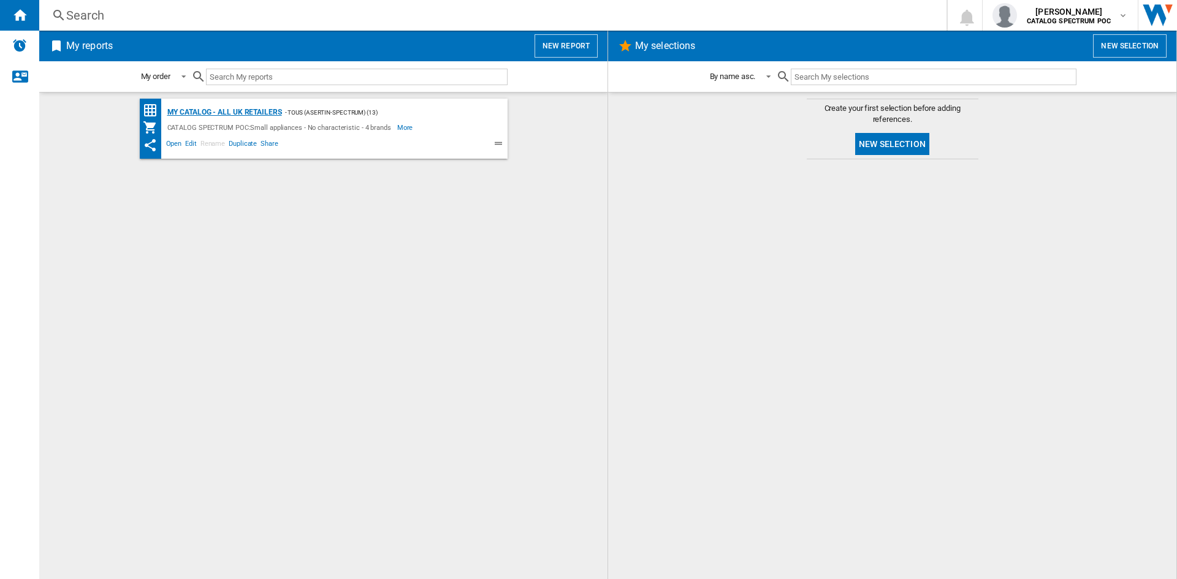 The image size is (1177, 579). Describe the element at coordinates (191, 145) in the screenshot. I see `span: Edit` at that location.